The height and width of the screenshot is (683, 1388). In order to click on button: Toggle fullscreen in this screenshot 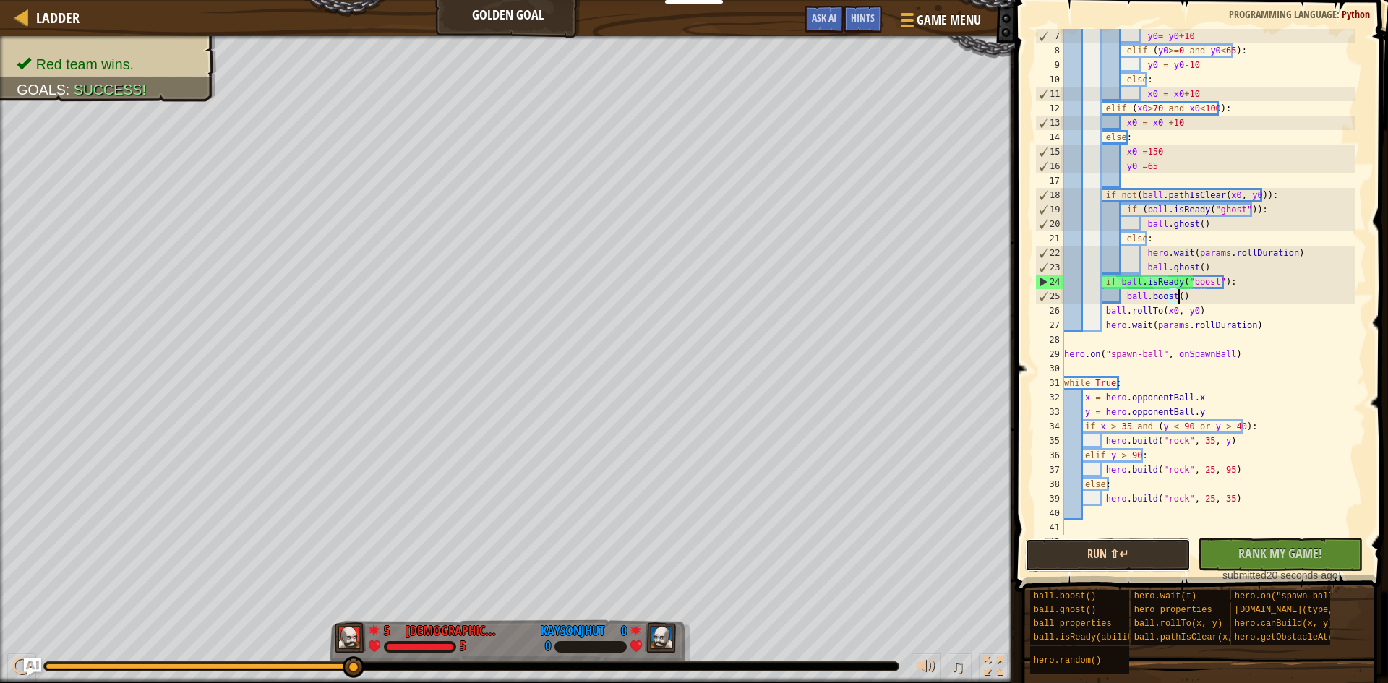, I will do `click(994, 668)`.